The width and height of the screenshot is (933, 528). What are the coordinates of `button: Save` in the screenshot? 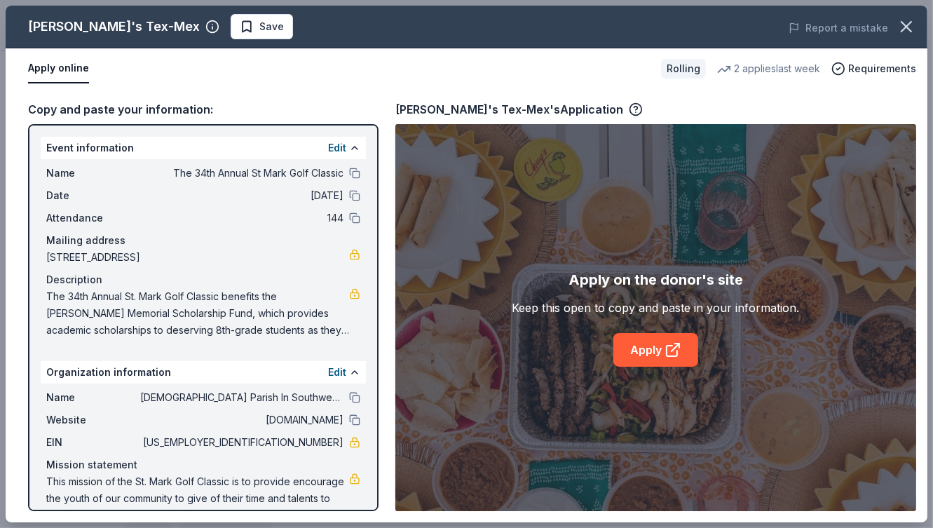 It's located at (261, 27).